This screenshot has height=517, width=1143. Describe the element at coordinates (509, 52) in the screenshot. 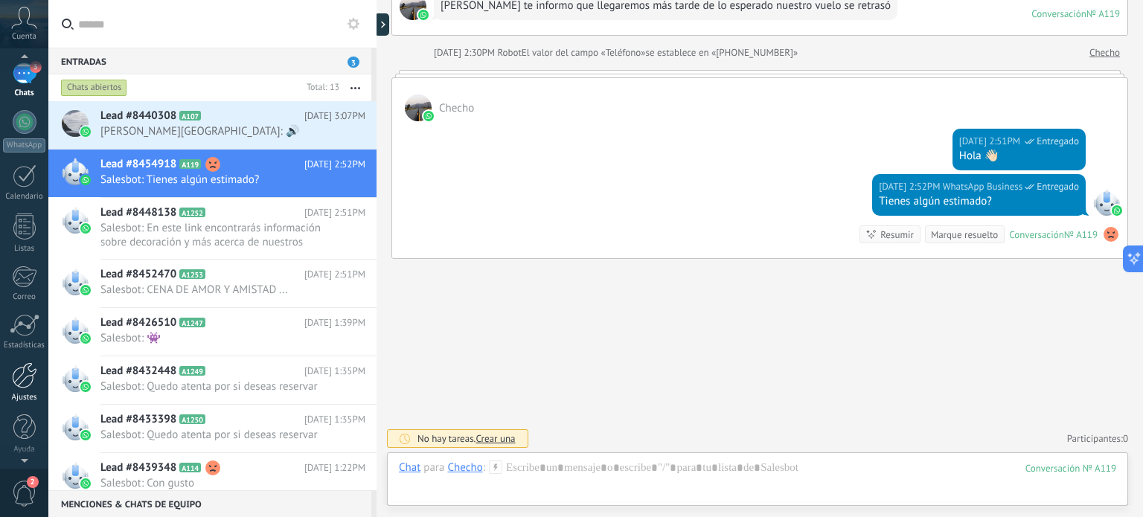

I see `span: Robot` at that location.